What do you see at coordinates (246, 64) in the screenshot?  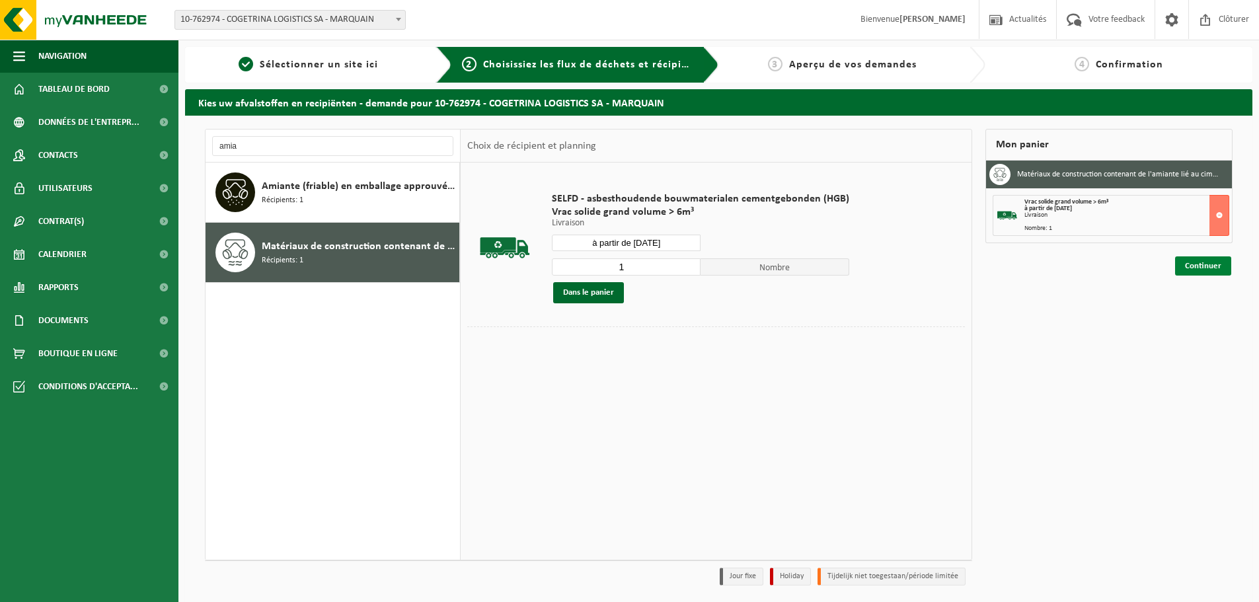 I see `span: 1` at bounding box center [246, 64].